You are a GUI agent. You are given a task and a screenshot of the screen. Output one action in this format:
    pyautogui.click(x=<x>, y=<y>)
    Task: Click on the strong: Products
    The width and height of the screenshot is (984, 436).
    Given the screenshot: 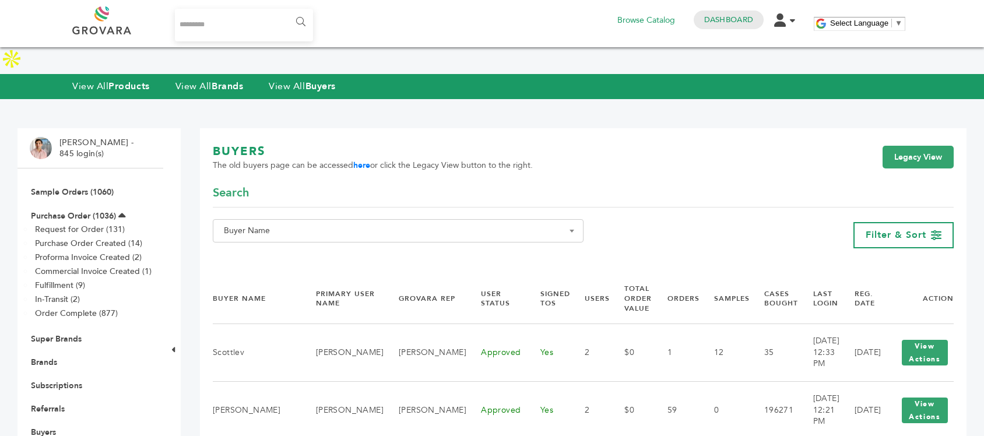 What is the action you would take?
    pyautogui.click(x=129, y=86)
    